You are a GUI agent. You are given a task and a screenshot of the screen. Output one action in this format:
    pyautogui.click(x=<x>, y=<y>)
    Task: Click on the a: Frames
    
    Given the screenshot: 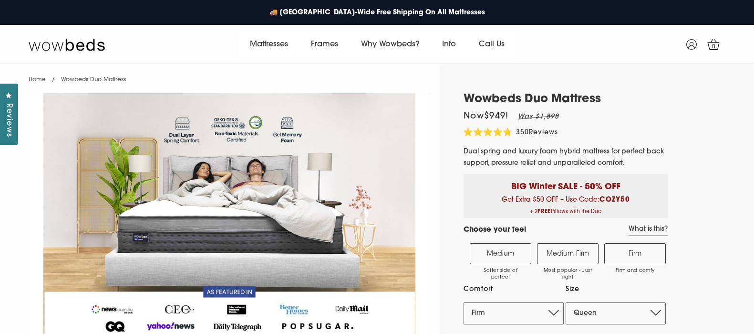 What is the action you would take?
    pyautogui.click(x=324, y=44)
    